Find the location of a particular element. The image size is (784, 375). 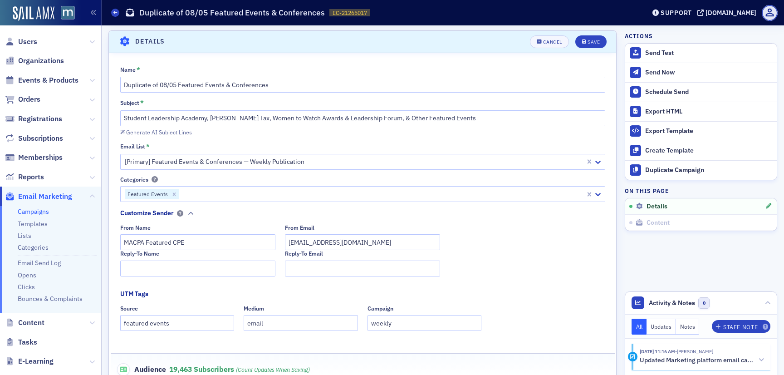

span: Memberships is located at coordinates (40, 157).